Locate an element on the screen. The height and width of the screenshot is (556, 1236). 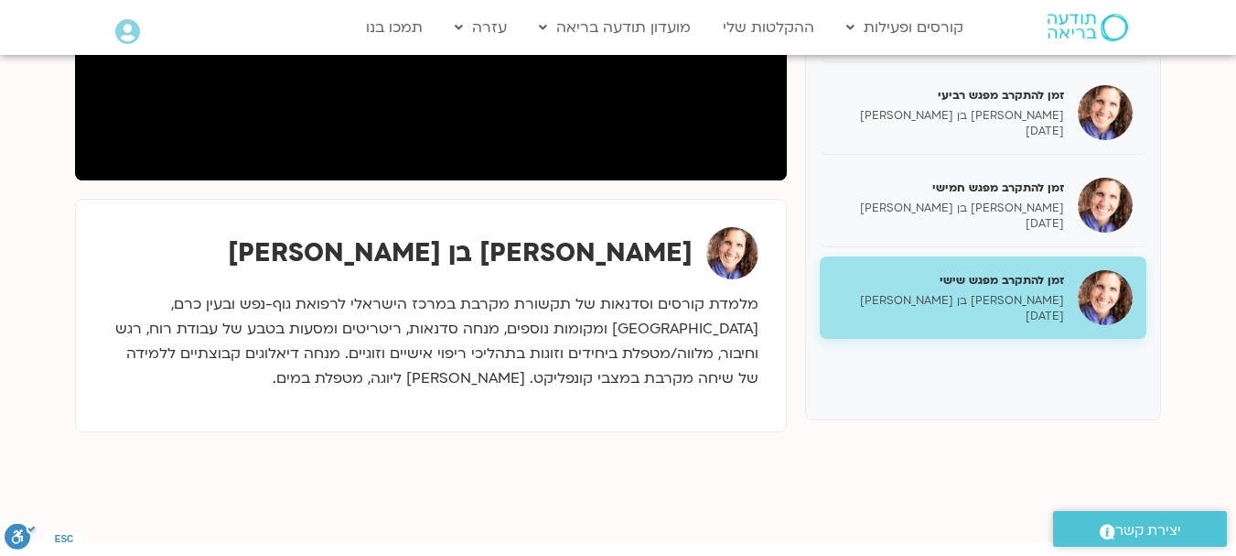
a: קורסים ופעילות is located at coordinates (905, 27).